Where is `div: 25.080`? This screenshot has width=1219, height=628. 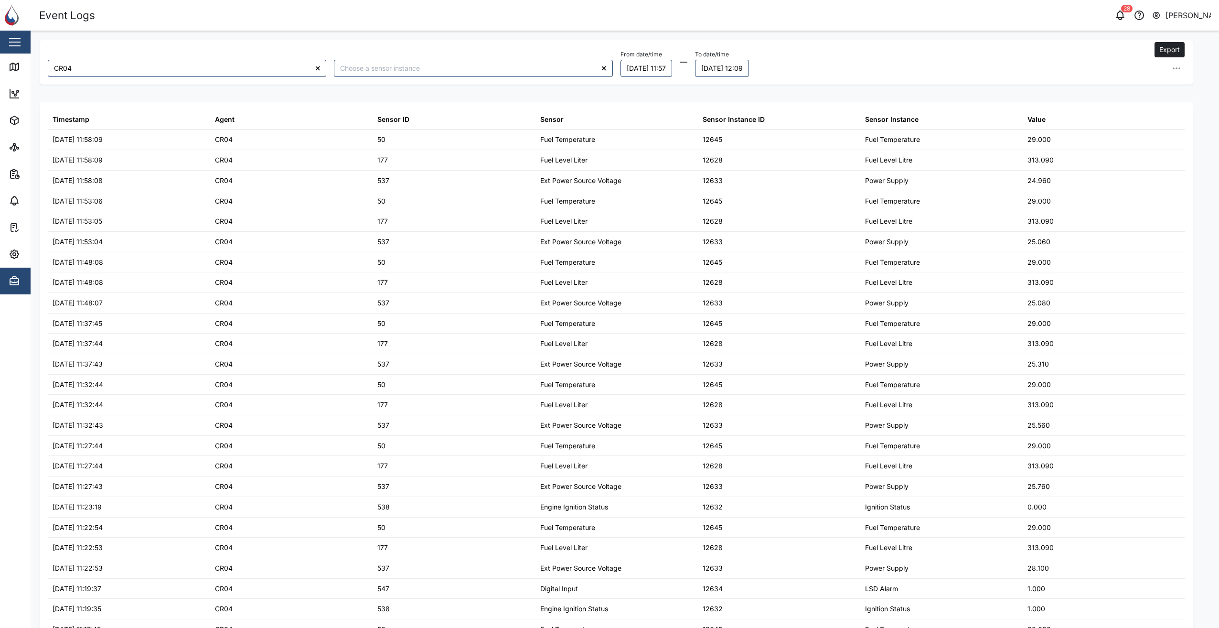 div: 25.080 is located at coordinates (1039, 303).